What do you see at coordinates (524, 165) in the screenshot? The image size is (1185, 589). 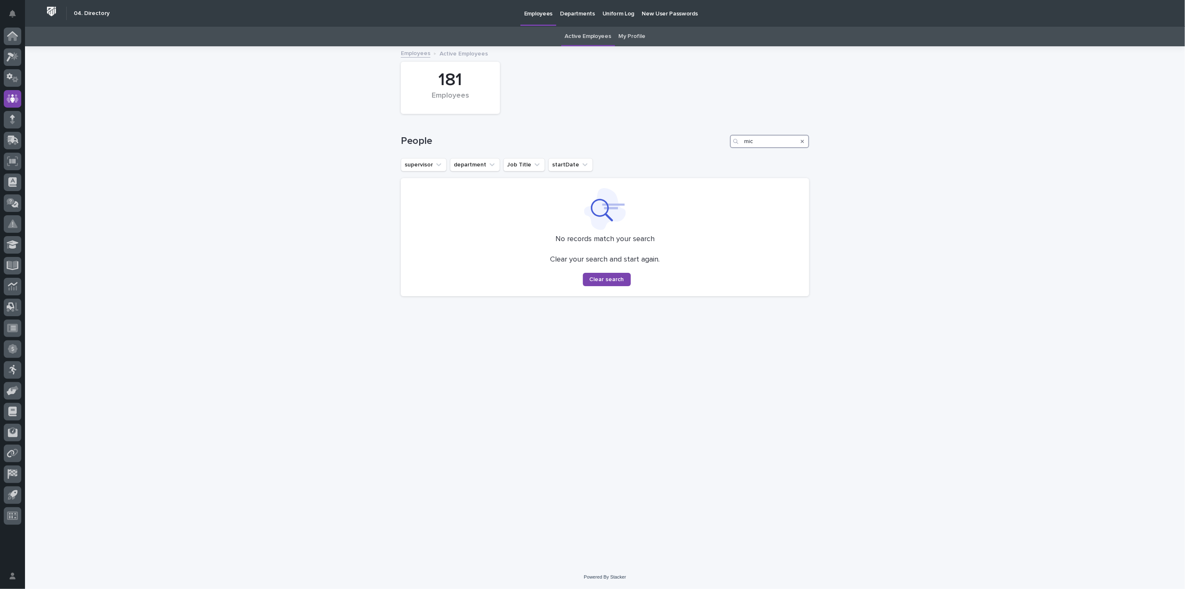 I see `button: Job Title` at bounding box center [524, 165].